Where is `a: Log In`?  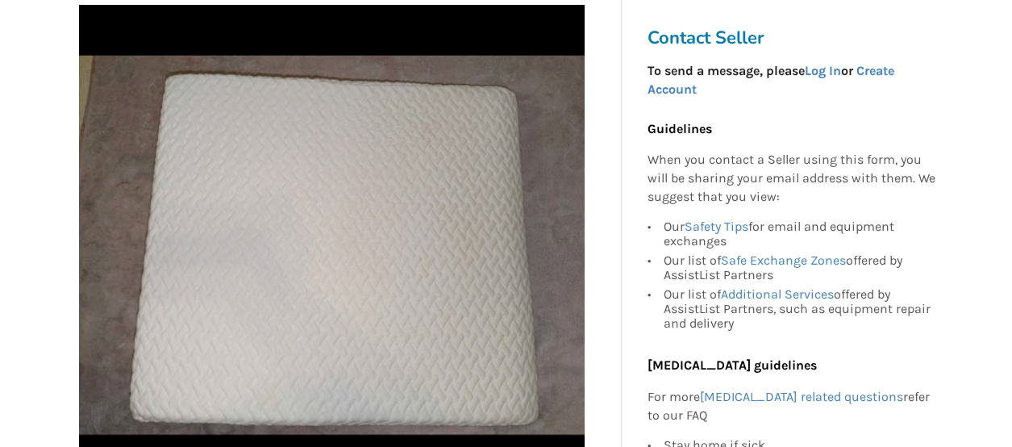
a: Log In is located at coordinates (823, 70).